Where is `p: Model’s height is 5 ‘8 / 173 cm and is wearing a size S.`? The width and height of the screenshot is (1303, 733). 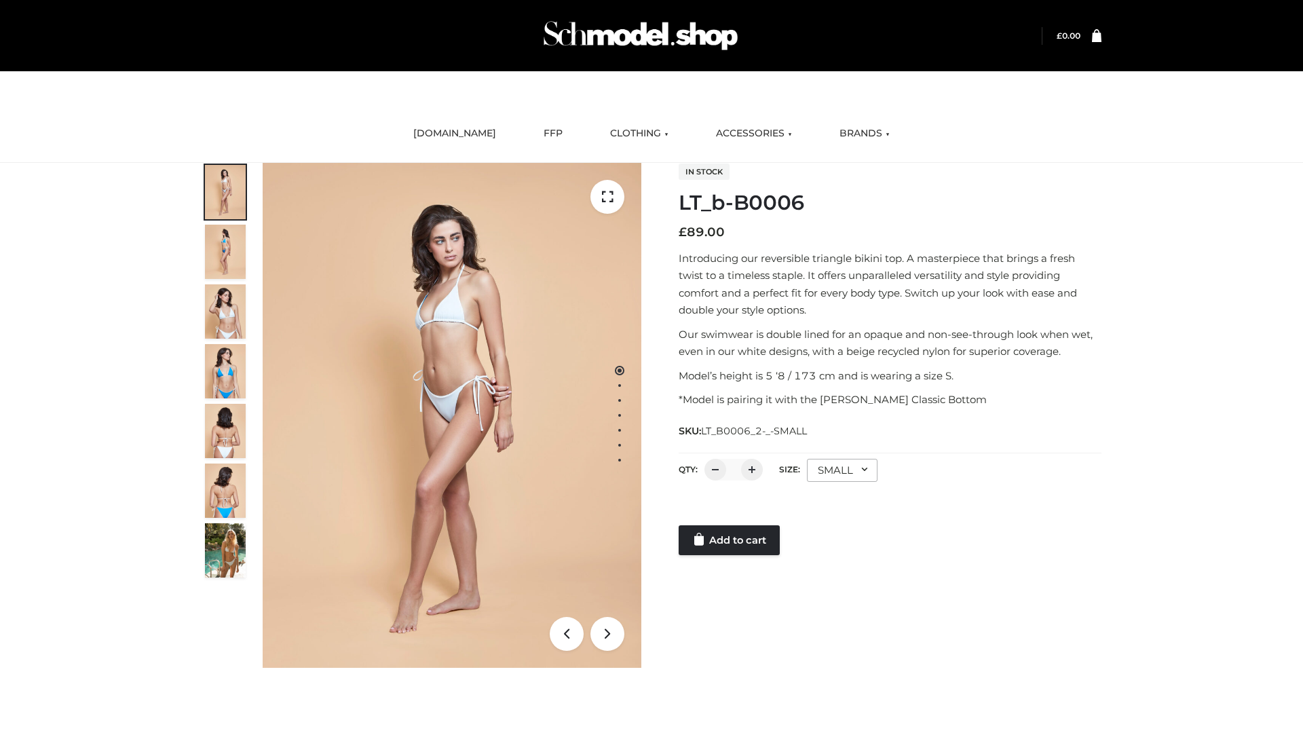 p: Model’s height is 5 ‘8 / 173 cm and is wearing a size S. is located at coordinates (890, 376).